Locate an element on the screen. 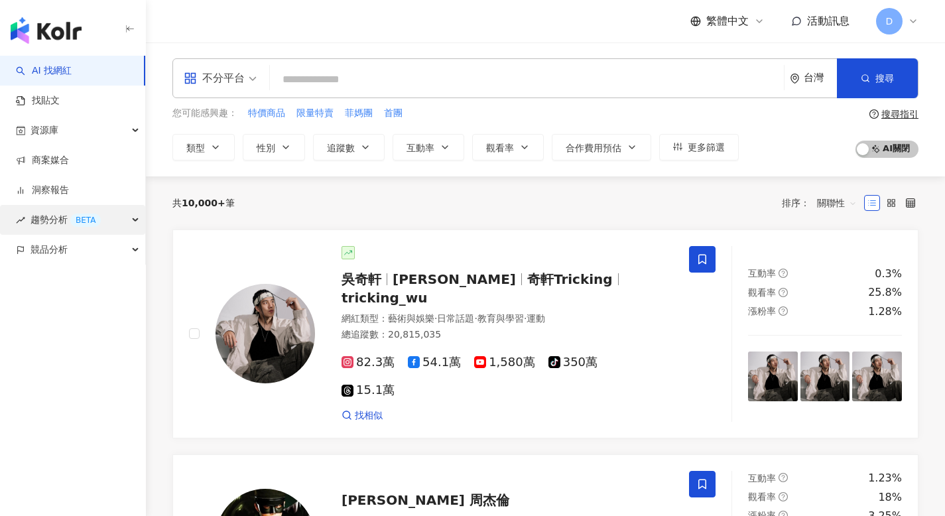 This screenshot has height=516, width=945. button: 首團 is located at coordinates (393, 113).